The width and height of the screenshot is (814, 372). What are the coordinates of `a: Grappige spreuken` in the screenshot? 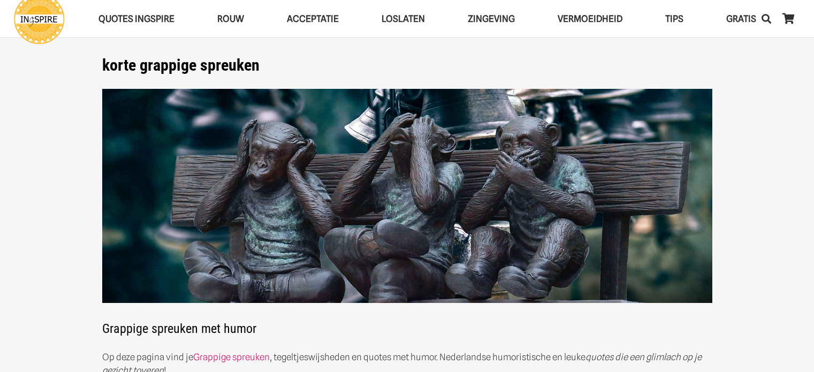 It's located at (231, 357).